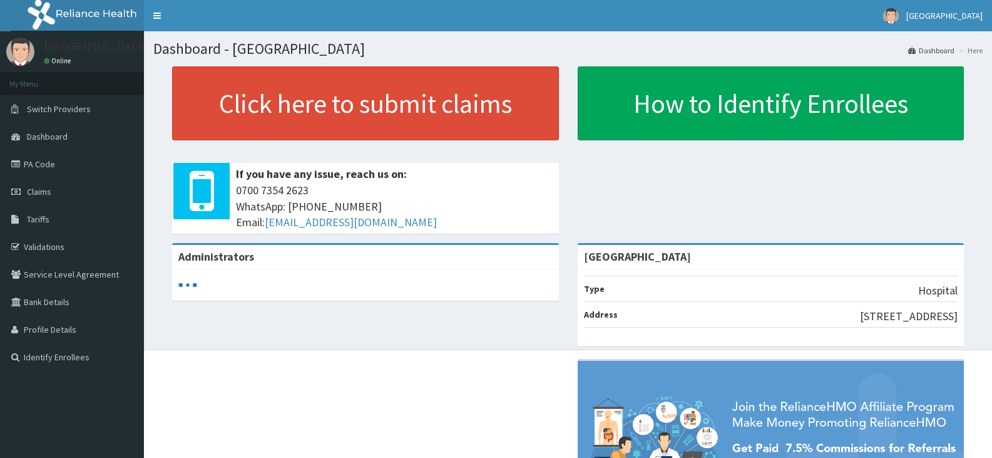 This screenshot has width=992, height=458. Describe the element at coordinates (47, 136) in the screenshot. I see `span: Dashboard` at that location.